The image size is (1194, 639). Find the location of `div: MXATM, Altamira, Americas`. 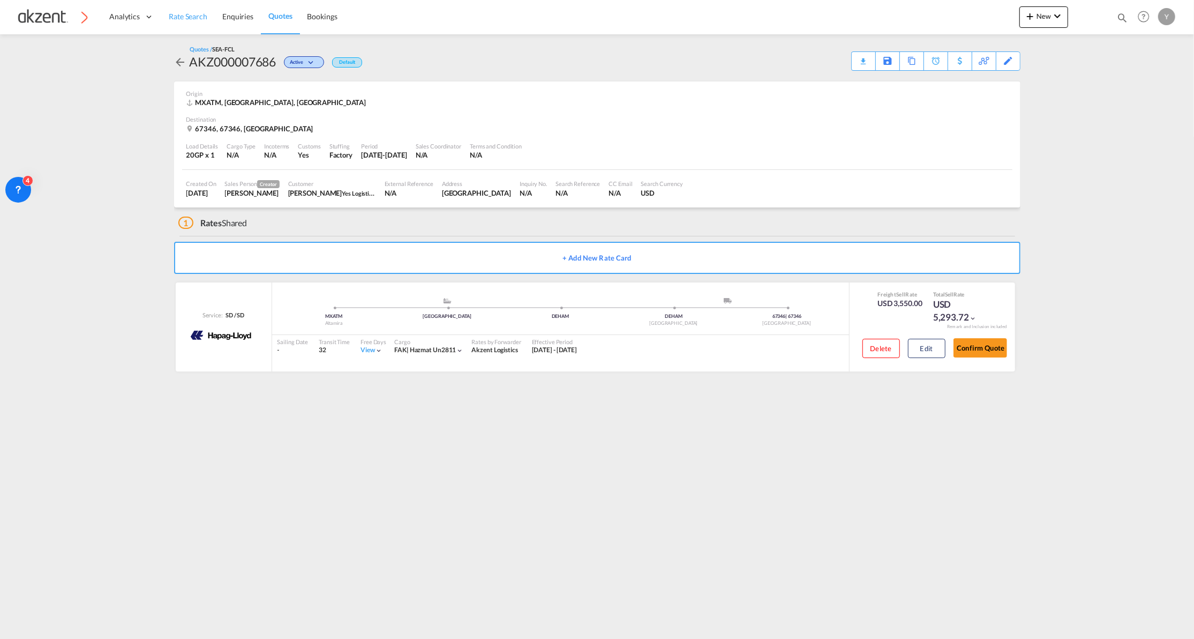

div: MXATM, Altamira, Americas is located at coordinates (278, 102).